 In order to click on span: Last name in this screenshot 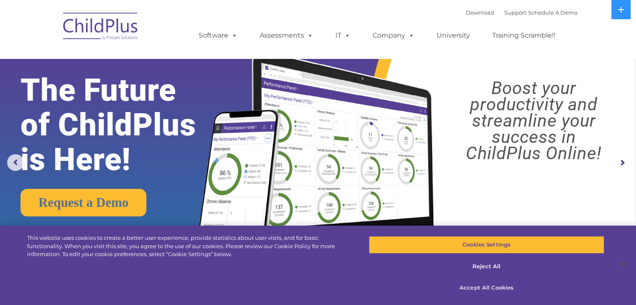, I will do `click(129, 58)`.